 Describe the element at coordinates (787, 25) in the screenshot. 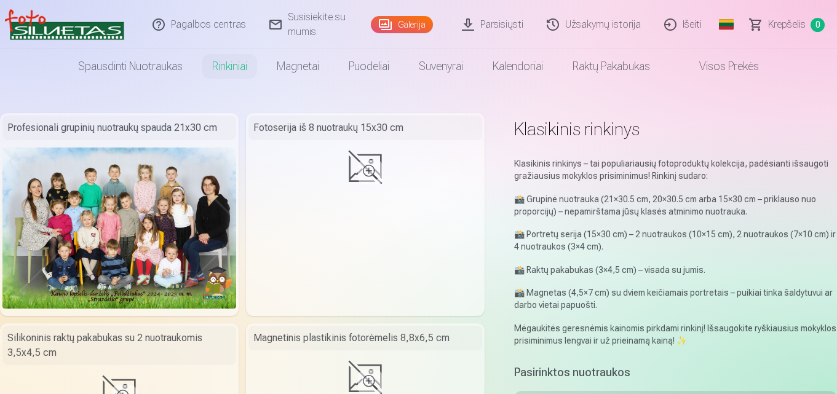

I see `span: Krepšelis` at that location.